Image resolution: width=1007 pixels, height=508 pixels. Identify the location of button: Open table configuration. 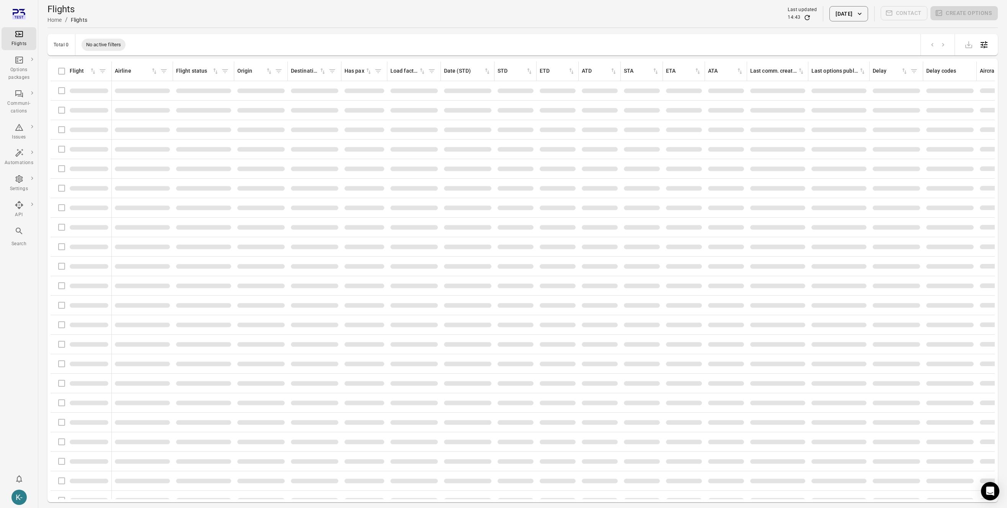
(984, 45).